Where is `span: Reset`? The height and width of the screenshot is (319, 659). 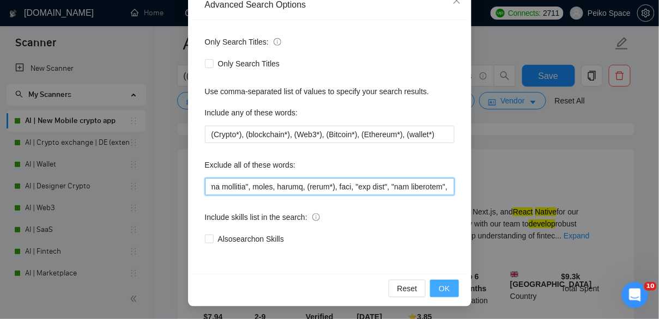
span: Reset is located at coordinates (407, 289).